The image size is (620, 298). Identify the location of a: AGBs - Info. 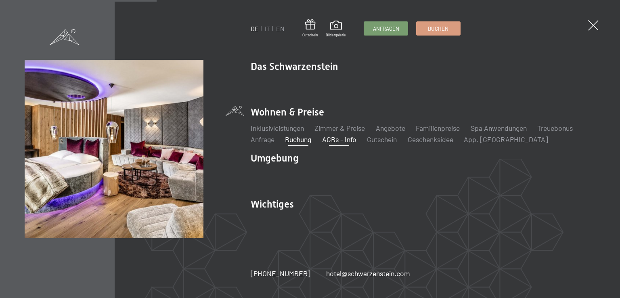
(339, 139).